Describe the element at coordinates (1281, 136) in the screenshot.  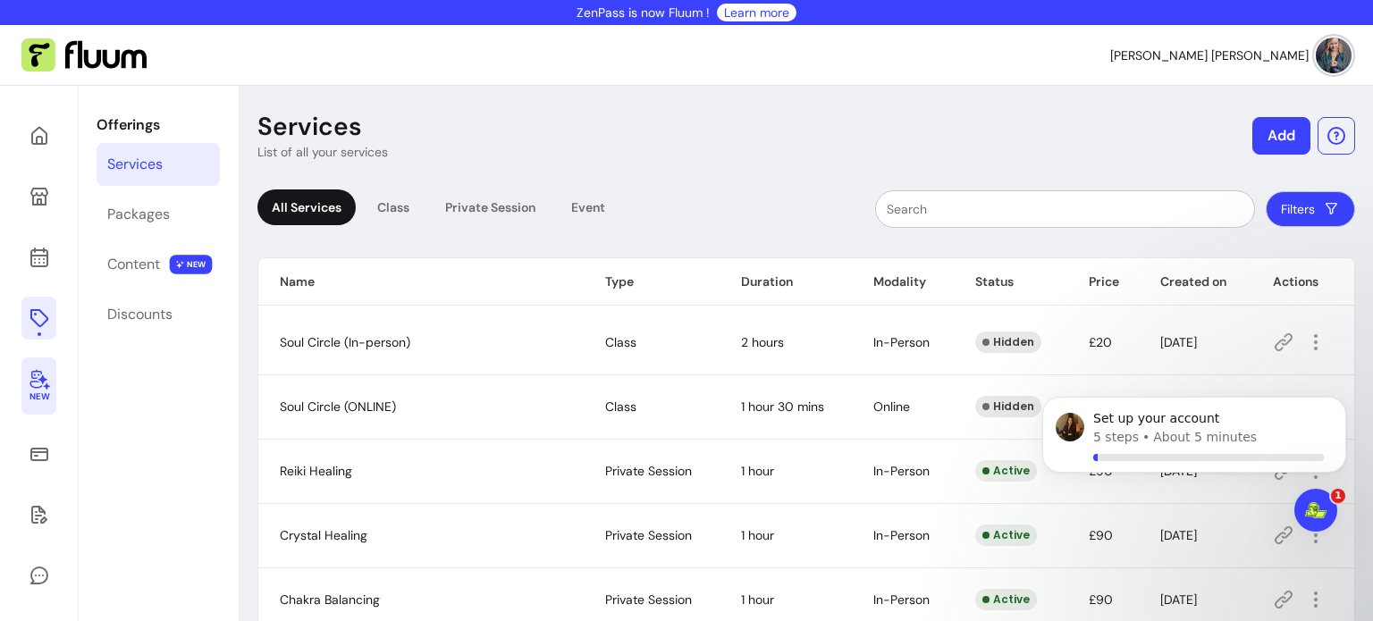
I see `button: Add` at that location.